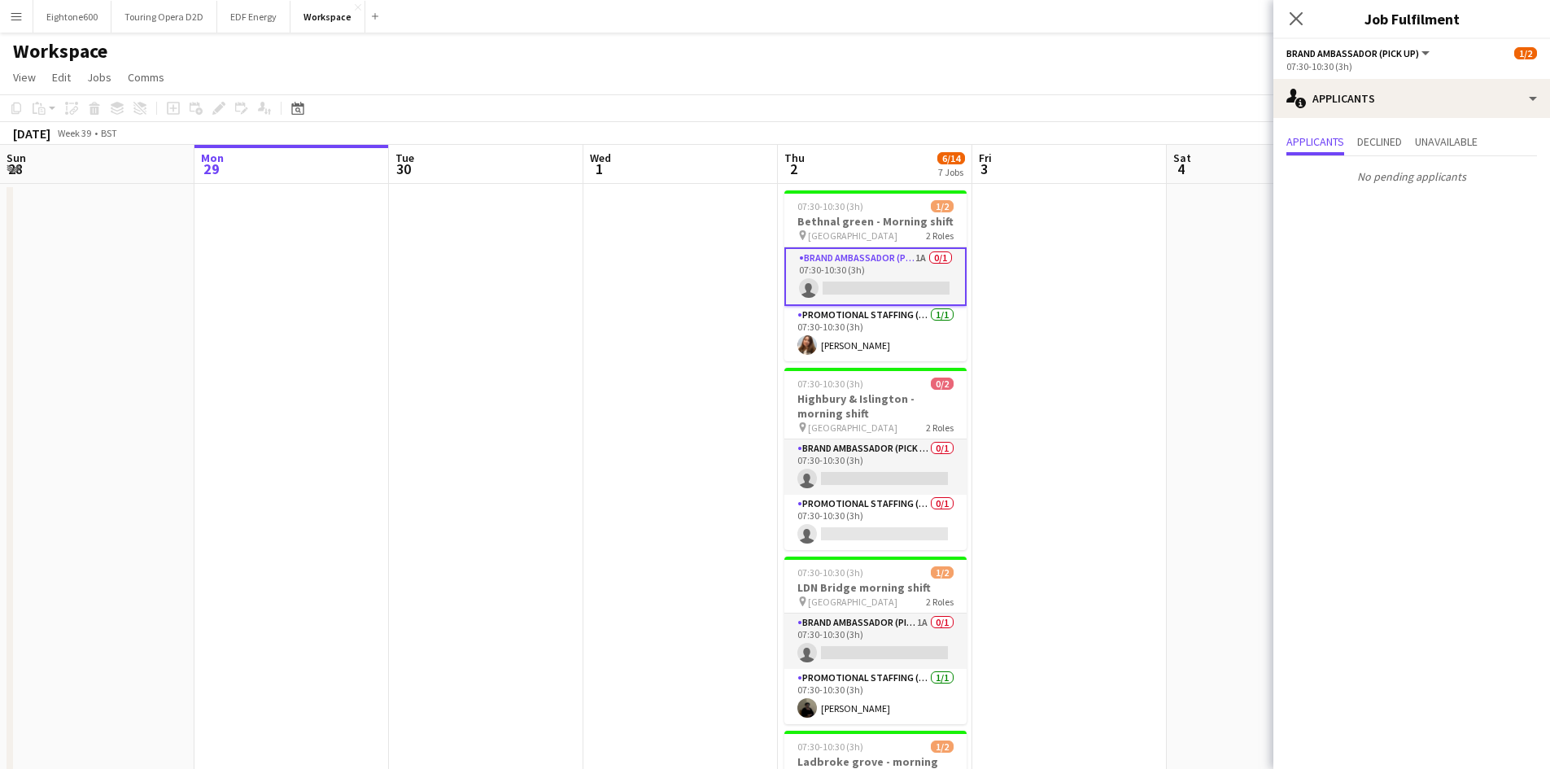 Image resolution: width=1550 pixels, height=769 pixels. Describe the element at coordinates (951, 158) in the screenshot. I see `span: 6/14` at that location.